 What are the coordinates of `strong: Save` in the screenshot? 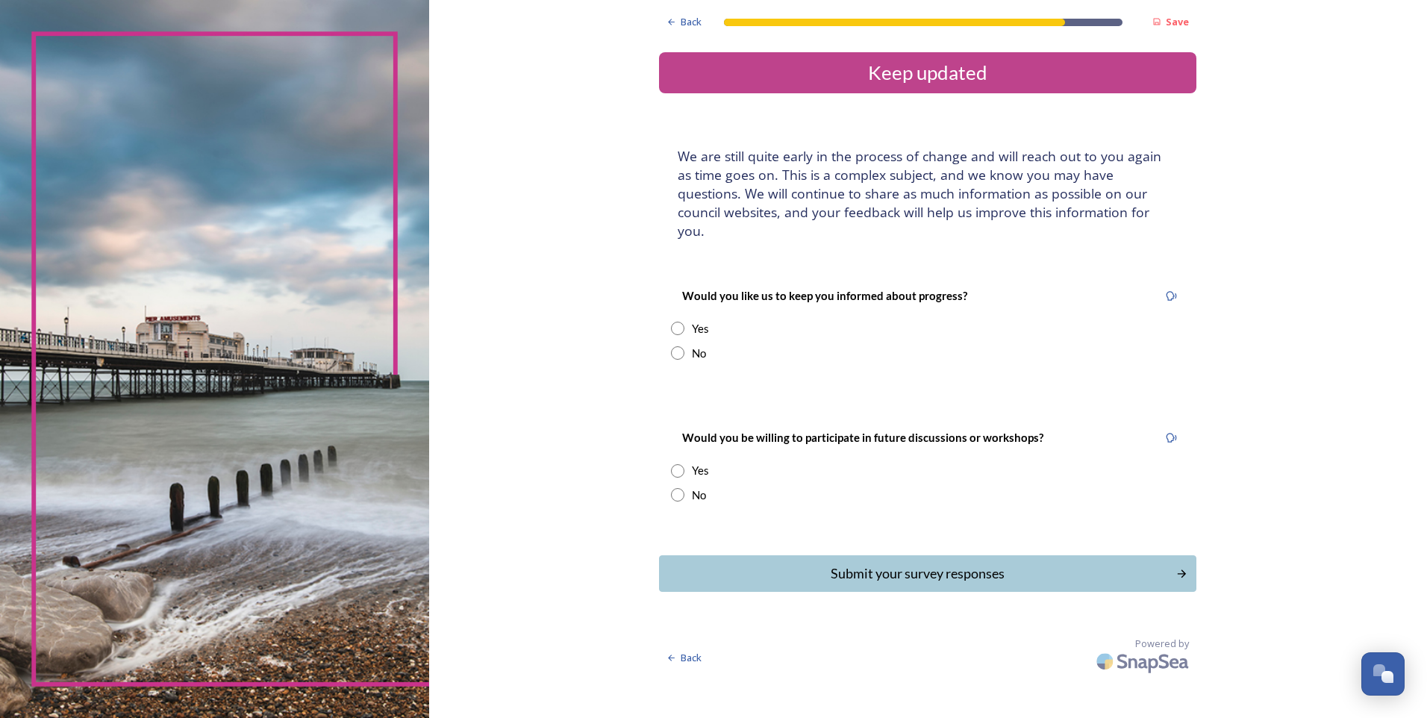 It's located at (1177, 22).